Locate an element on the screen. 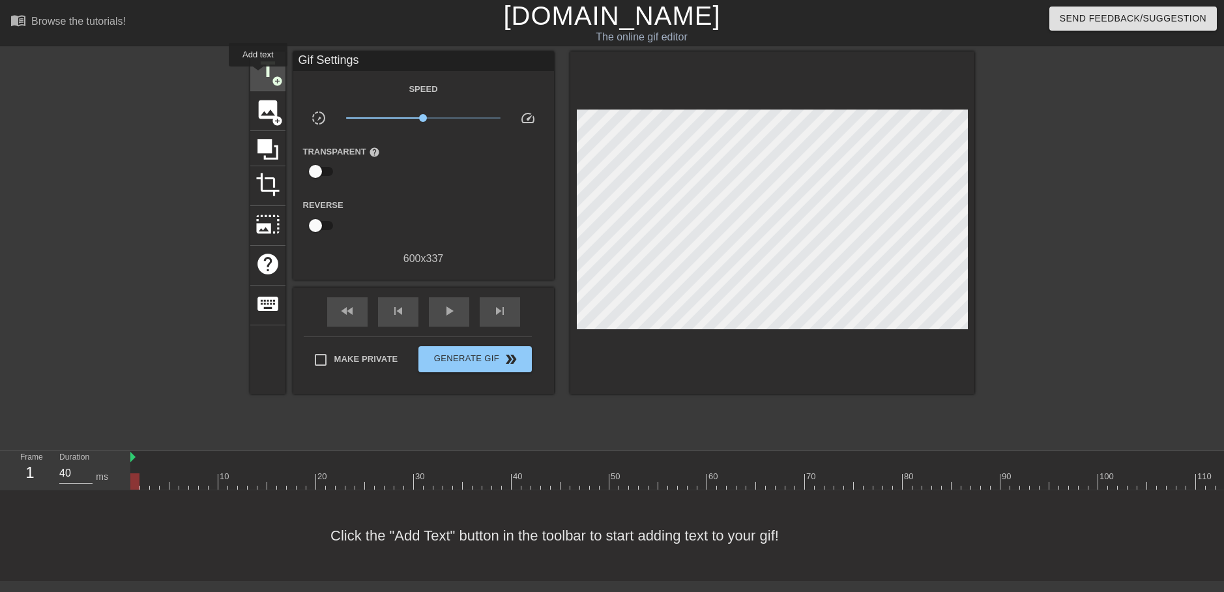  div: 10 is located at coordinates (225, 476).